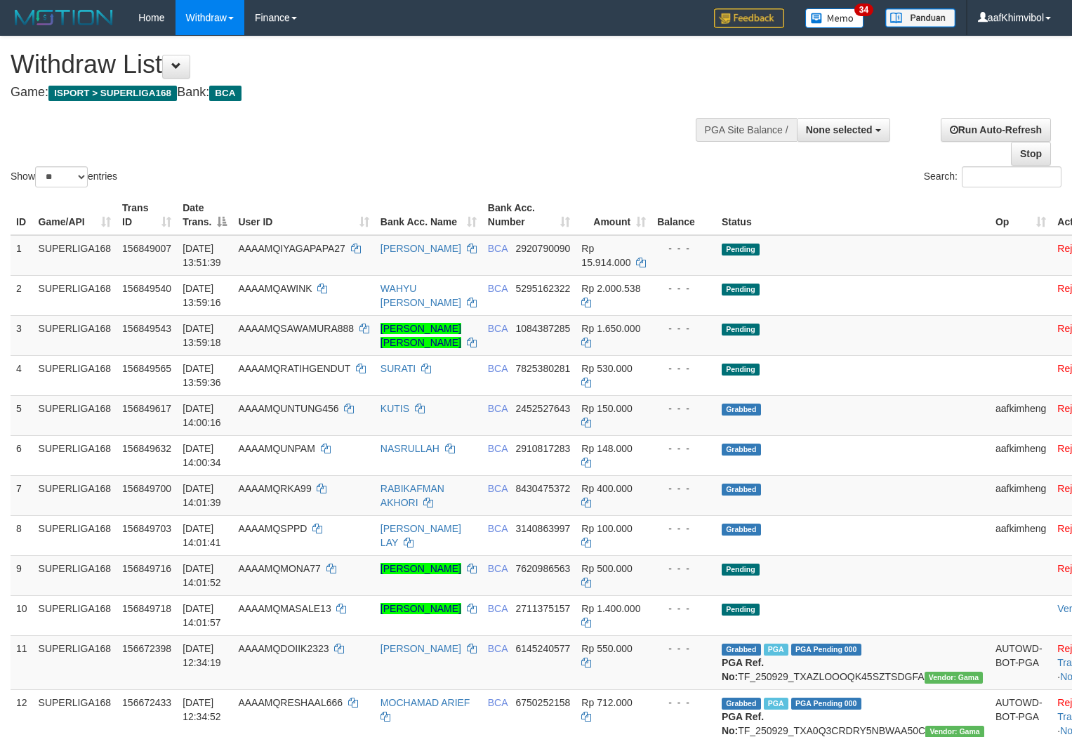 This screenshot has width=1072, height=737. Describe the element at coordinates (607, 409) in the screenshot. I see `span: Rp 150.000` at that location.